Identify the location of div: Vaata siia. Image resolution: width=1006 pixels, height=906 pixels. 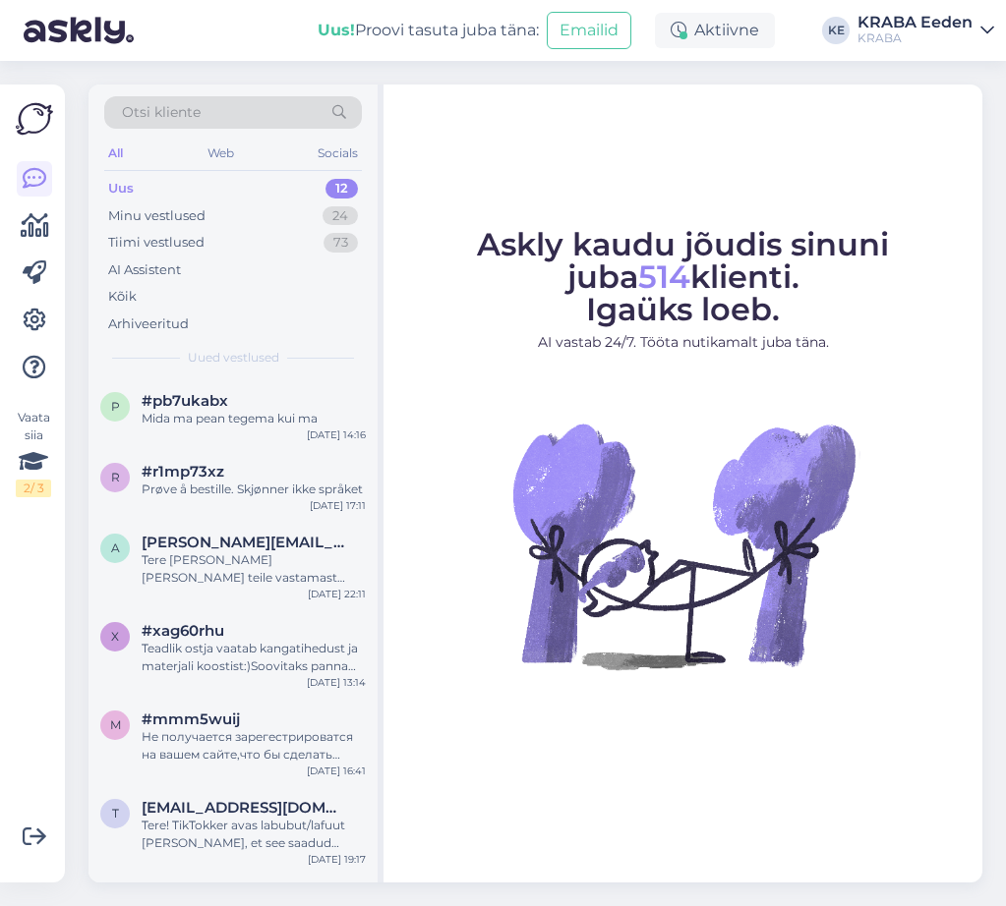
(33, 453).